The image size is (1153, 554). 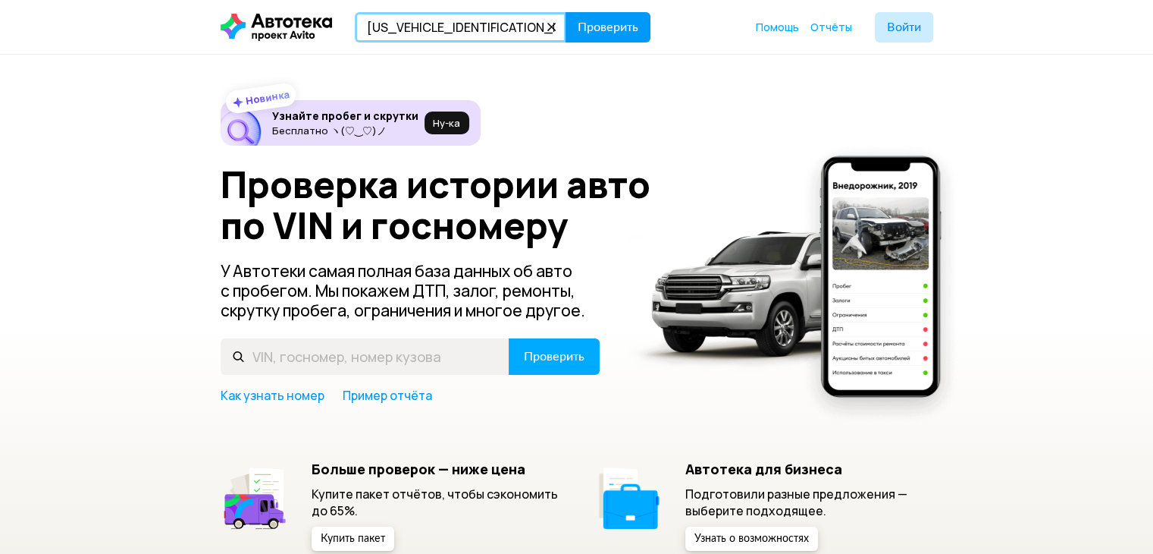 I want to click on a: Пример отчёта, so click(x=388, y=395).